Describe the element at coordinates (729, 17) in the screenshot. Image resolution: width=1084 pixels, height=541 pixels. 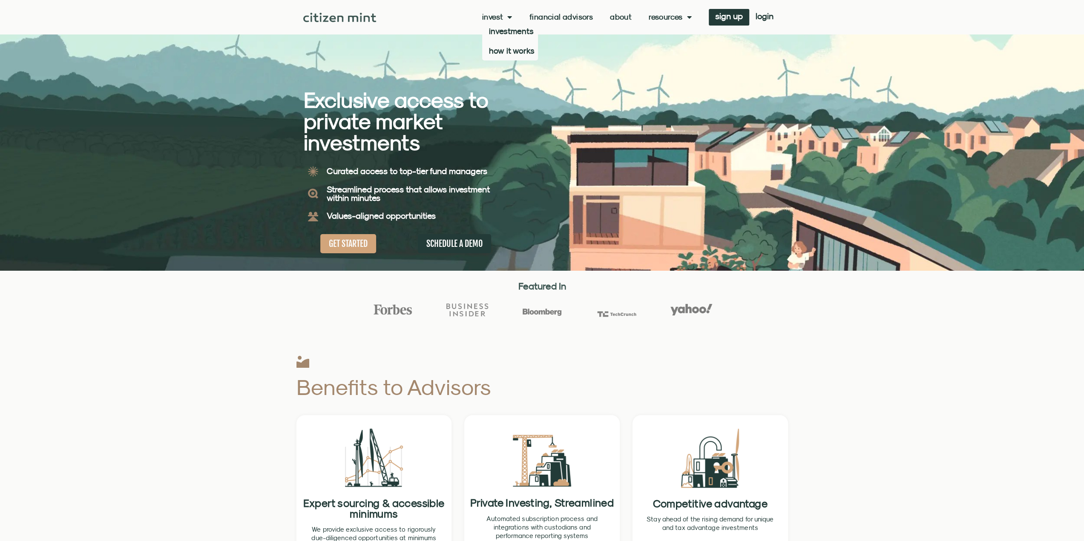
I see `a: sign up` at that location.